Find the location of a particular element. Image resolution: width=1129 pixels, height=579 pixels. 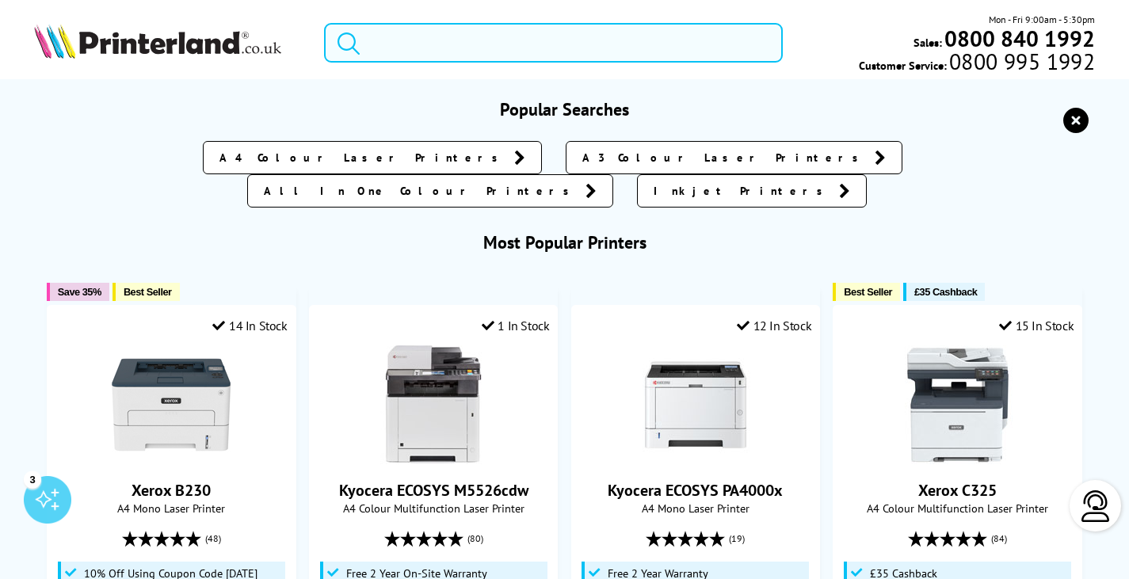

div: 3 is located at coordinates (32, 479).